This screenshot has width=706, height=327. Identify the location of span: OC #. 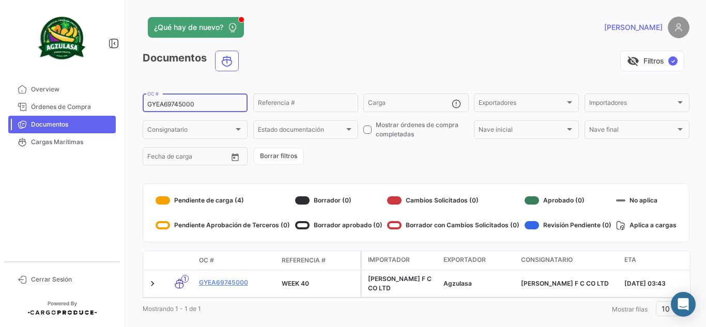
(206, 260).